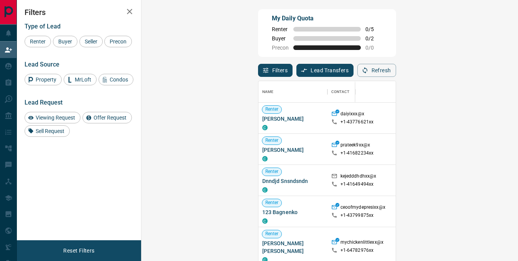 Image resolution: width=518 pixels, height=261 pixels. I want to click on button: Lead Transfers, so click(325, 70).